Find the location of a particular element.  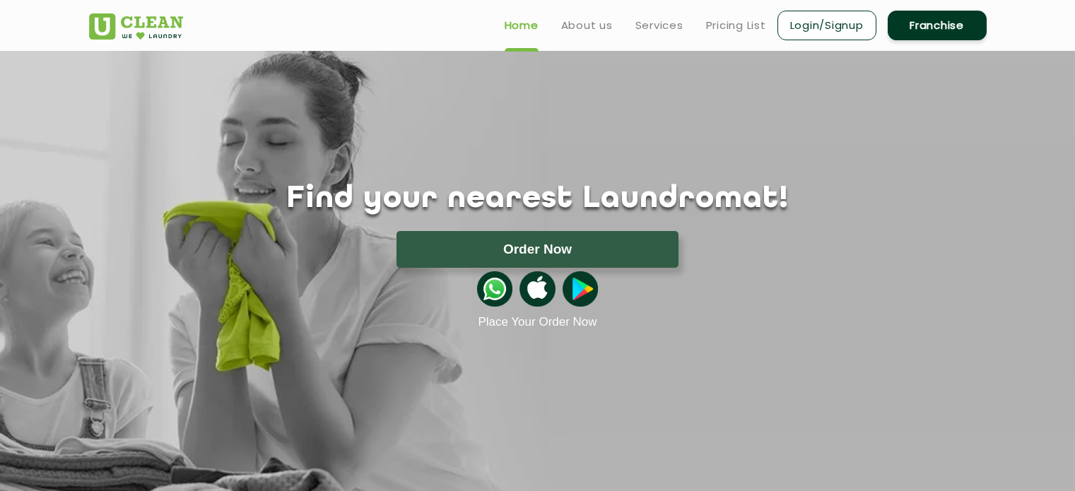

h1: Find your nearest Laundromat! is located at coordinates (538, 199).